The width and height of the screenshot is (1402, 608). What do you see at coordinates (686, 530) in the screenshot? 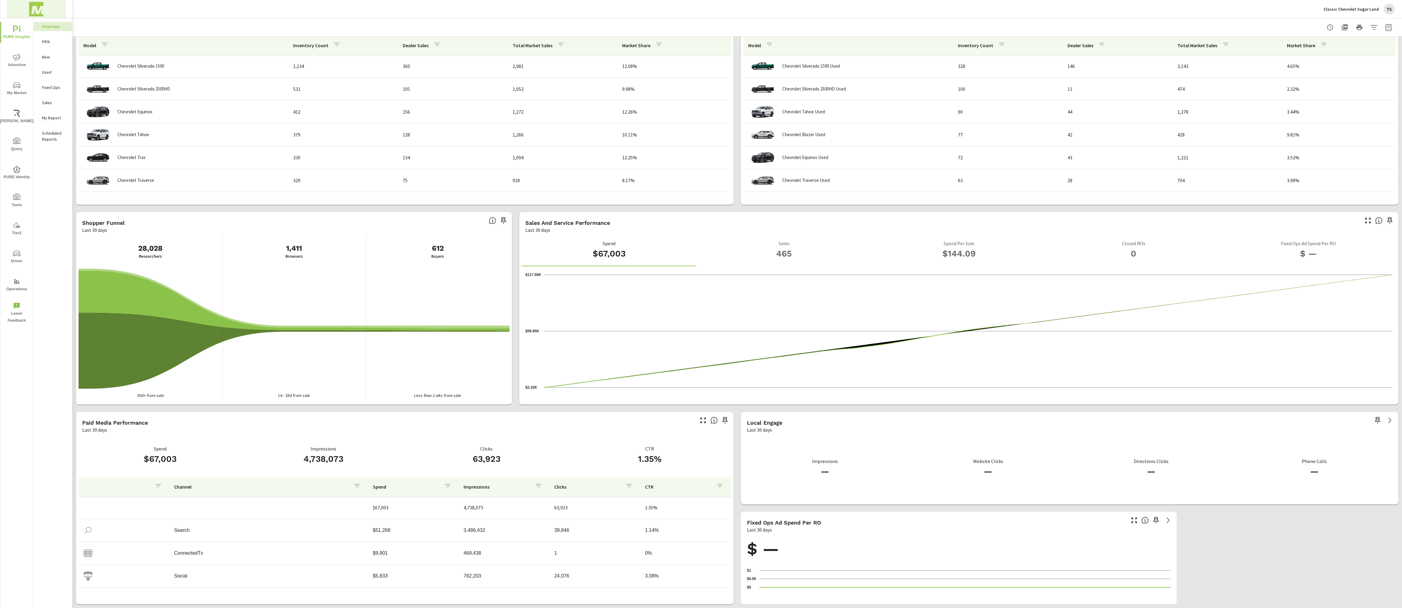
I see `td: 1.14%` at bounding box center [686, 530].